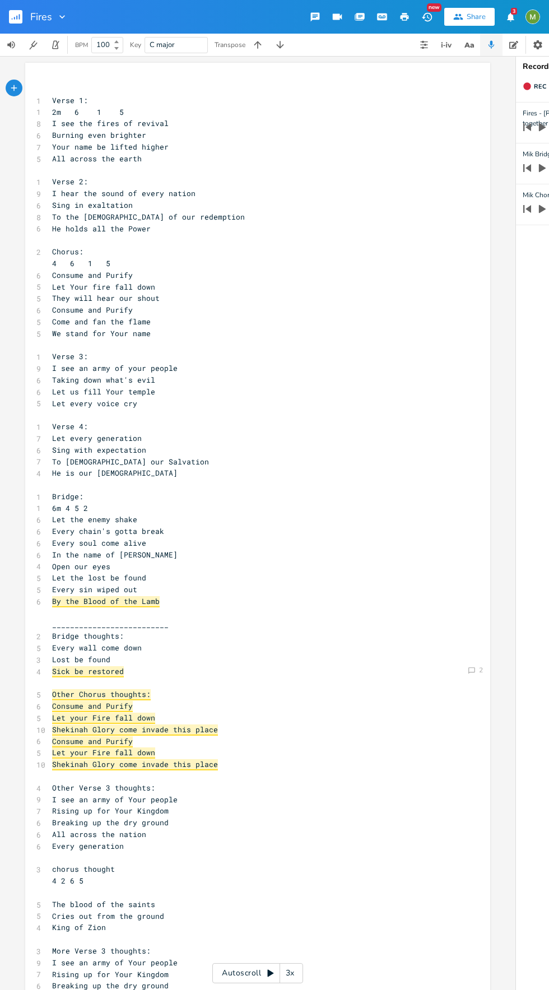 This screenshot has width=549, height=990. Describe the element at coordinates (97, 438) in the screenshot. I see `span: Let every generation` at that location.